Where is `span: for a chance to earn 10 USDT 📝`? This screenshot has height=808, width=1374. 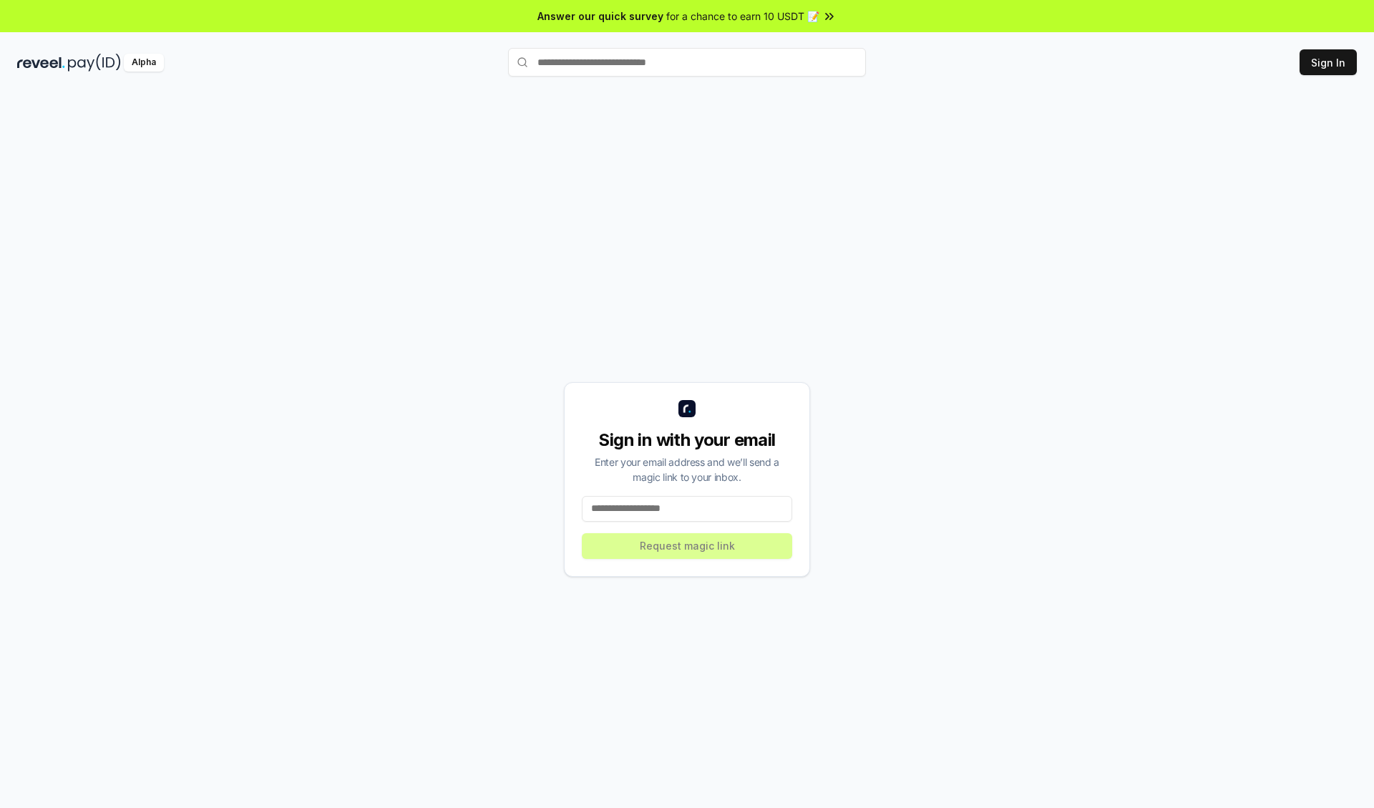
span: for a chance to earn 10 USDT 📝 is located at coordinates (743, 16).